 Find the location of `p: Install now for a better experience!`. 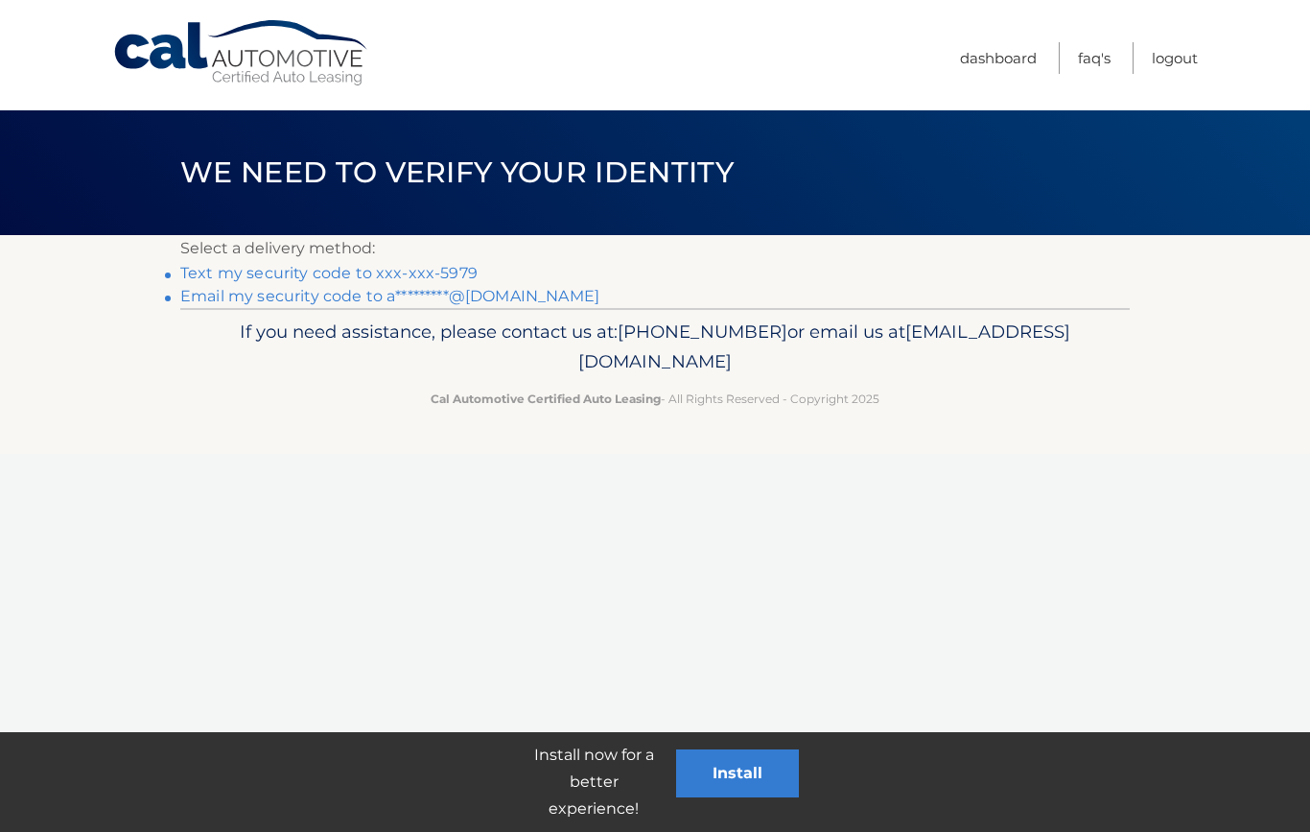

p: Install now for a better experience! is located at coordinates (594, 782).